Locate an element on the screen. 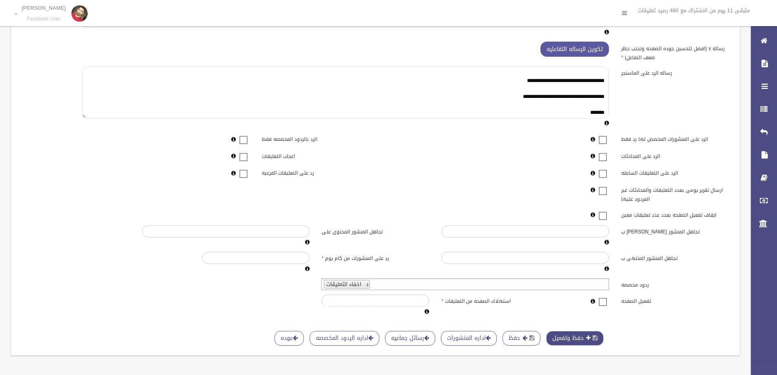 The width and height of the screenshot is (777, 375). button: تكوين الرساله التفاعليه is located at coordinates (575, 49).